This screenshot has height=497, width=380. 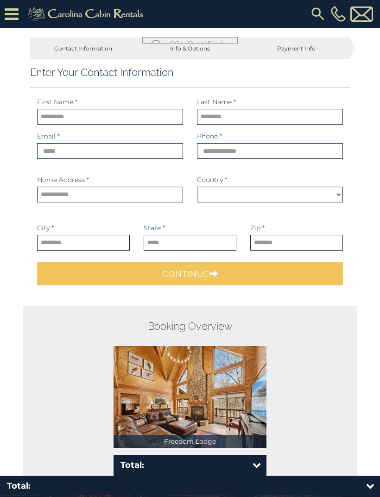 I want to click on h4: SSL Certified, so click(x=190, y=45).